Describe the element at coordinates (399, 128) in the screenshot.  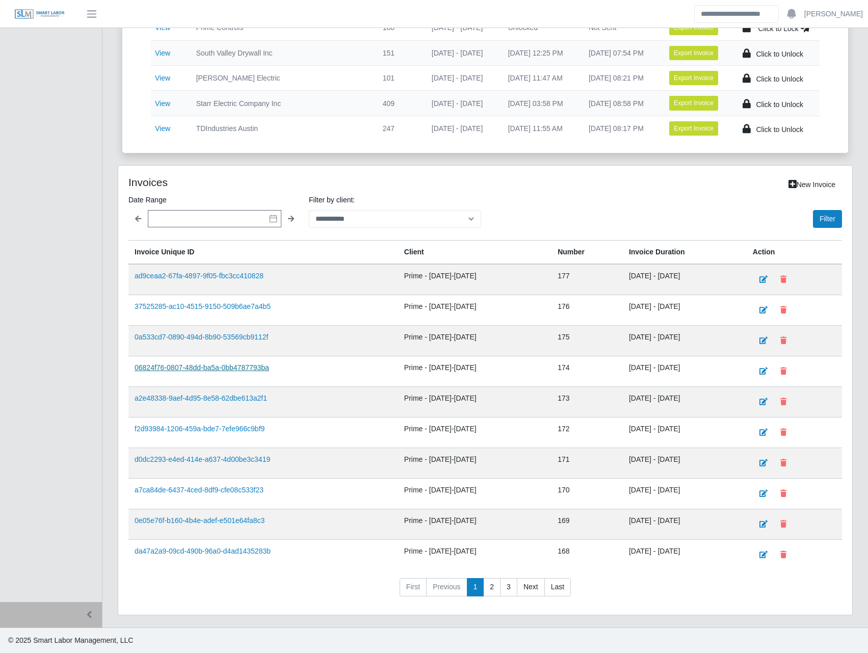
I see `td: 247` at that location.